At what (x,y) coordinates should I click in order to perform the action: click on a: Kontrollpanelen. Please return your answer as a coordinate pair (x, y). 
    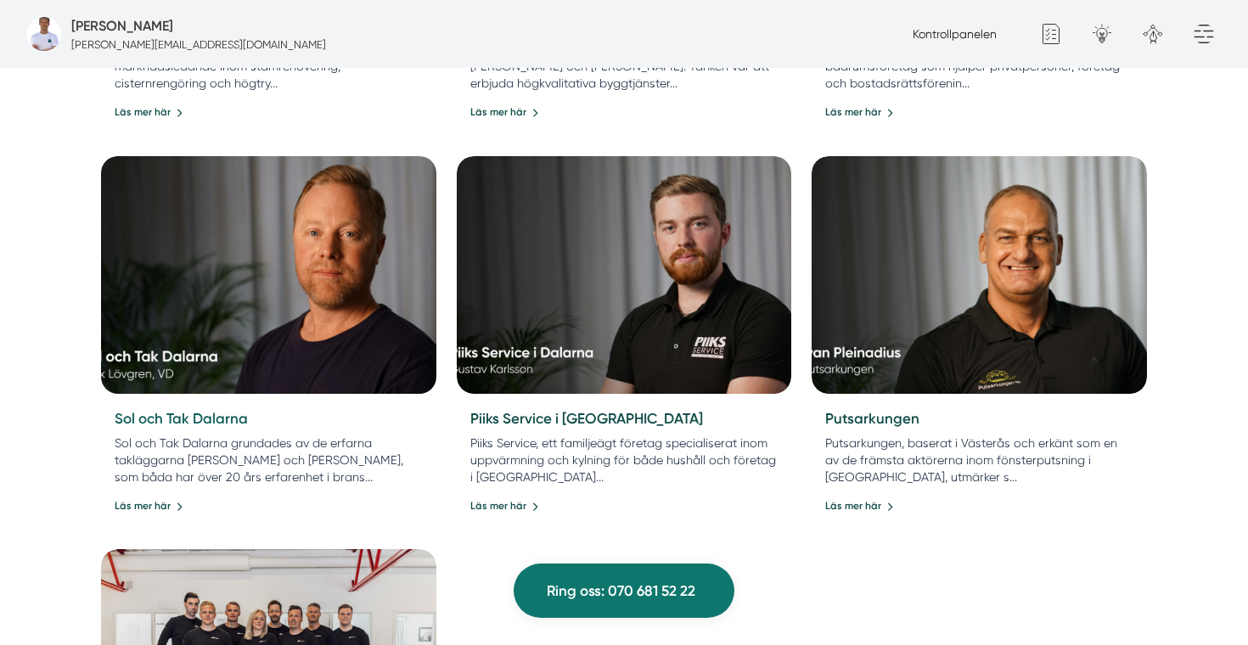
    Looking at the image, I should click on (955, 34).